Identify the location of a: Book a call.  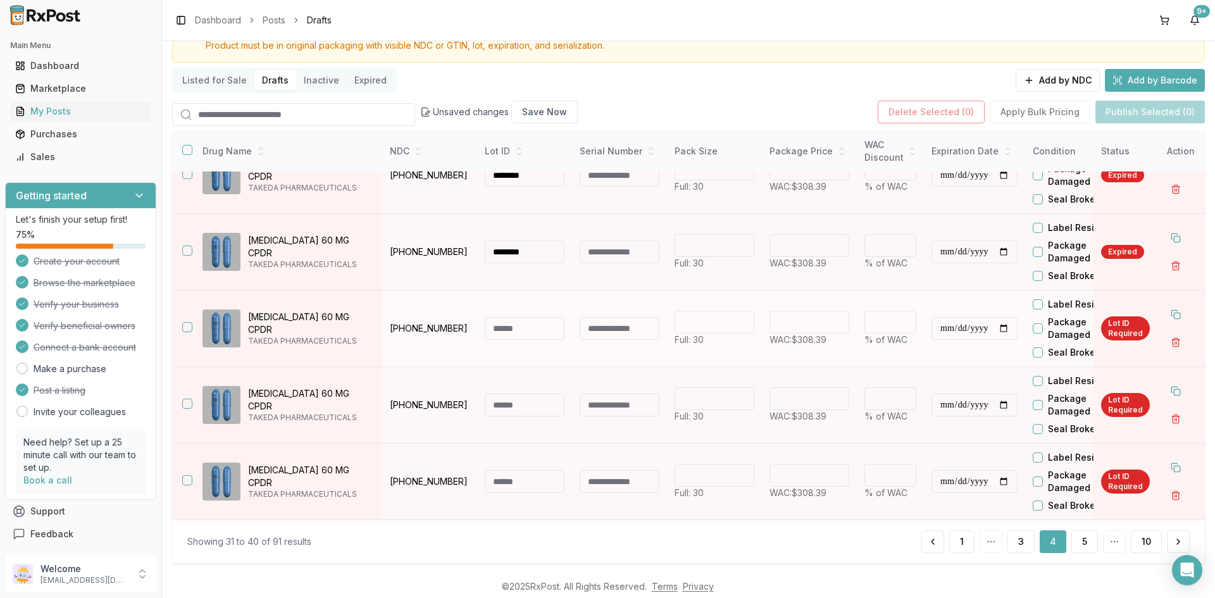
(47, 480).